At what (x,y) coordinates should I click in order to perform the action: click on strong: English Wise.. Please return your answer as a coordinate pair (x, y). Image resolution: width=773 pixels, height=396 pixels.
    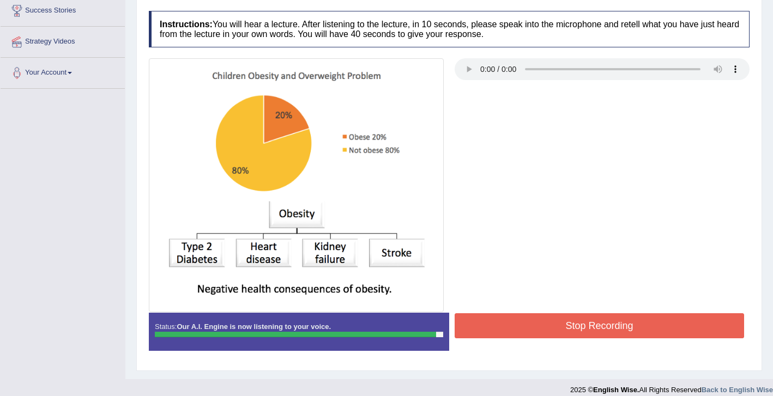
    Looking at the image, I should click on (616, 390).